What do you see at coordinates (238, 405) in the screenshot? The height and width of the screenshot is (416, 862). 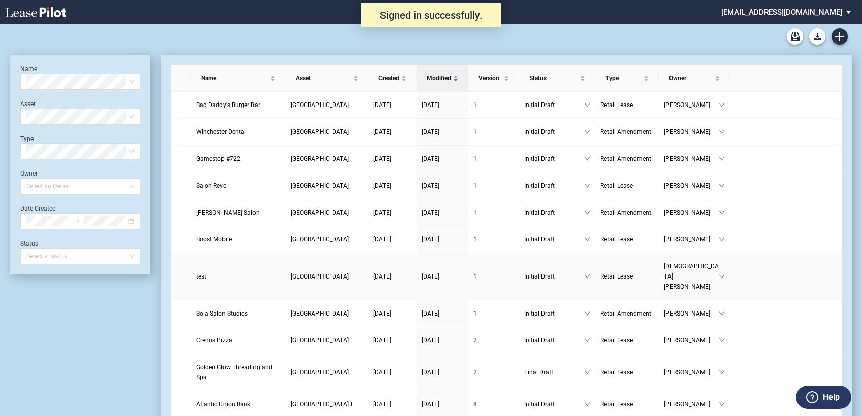 I see `a: Atlantic Union Bank` at bounding box center [238, 405].